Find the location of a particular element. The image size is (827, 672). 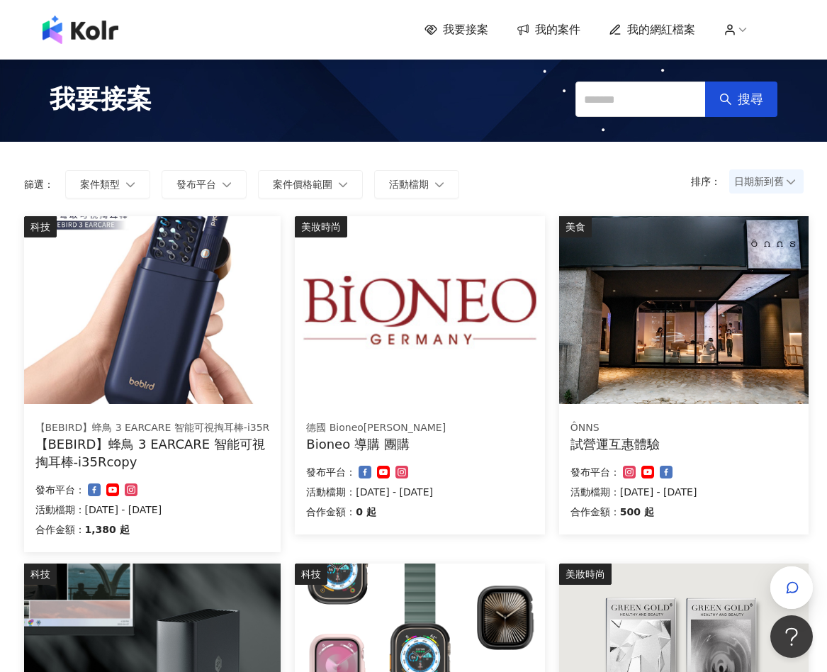

p: 500 起 is located at coordinates (637, 511).